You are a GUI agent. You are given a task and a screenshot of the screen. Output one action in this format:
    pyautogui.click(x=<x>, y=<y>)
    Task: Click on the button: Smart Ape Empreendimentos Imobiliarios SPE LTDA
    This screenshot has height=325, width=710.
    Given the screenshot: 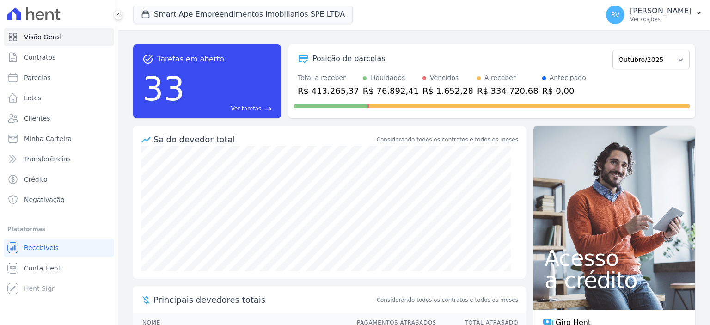 What is the action you would take?
    pyautogui.click(x=243, y=14)
    